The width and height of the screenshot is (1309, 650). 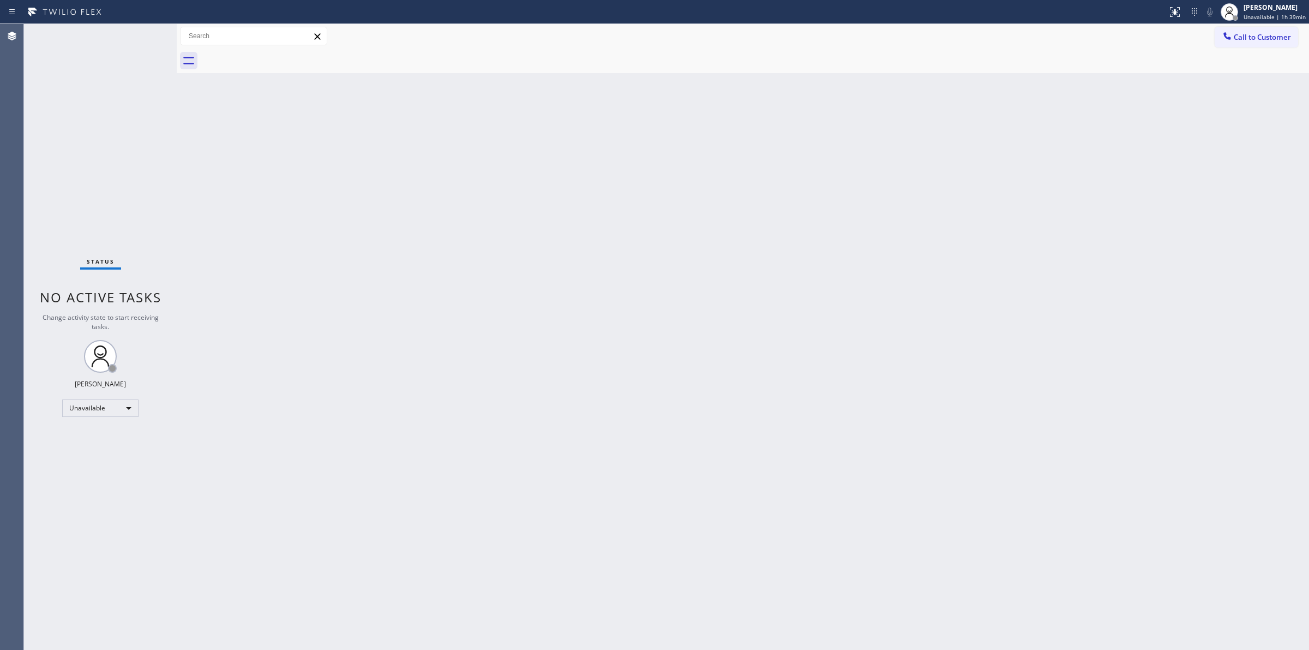 What do you see at coordinates (1275, 17) in the screenshot?
I see `span: Unavailable | 1h 39min` at bounding box center [1275, 17].